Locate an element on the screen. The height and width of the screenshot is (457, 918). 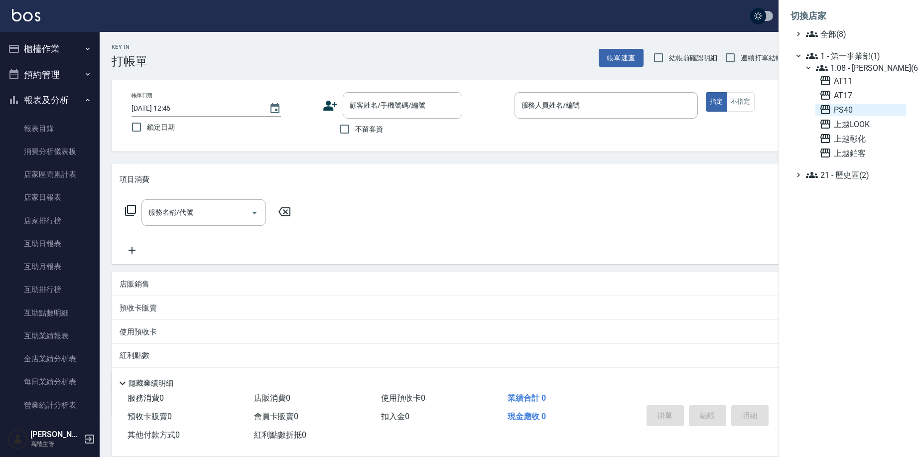
li: 切換店家 is located at coordinates (848, 16).